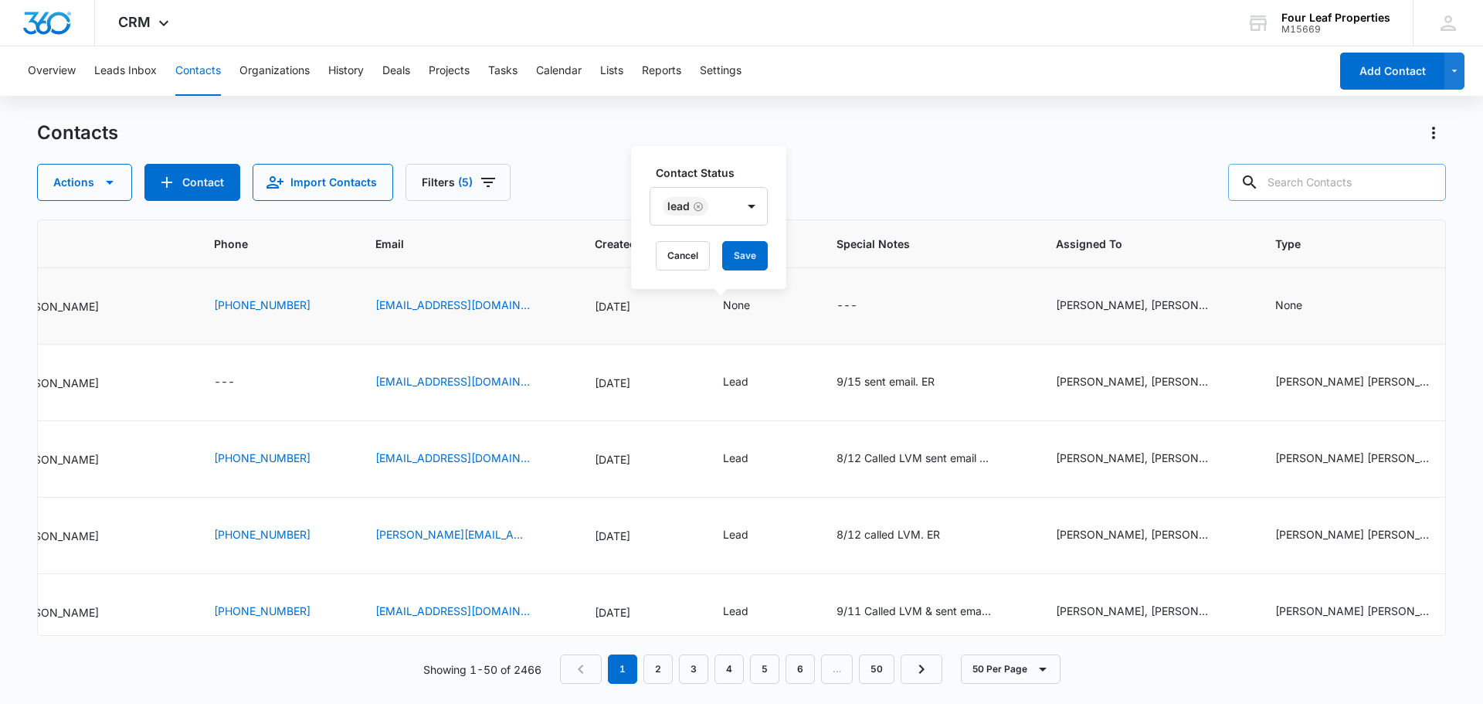 The image size is (1483, 704). I want to click on button: 50 Per Page, so click(1010, 669).